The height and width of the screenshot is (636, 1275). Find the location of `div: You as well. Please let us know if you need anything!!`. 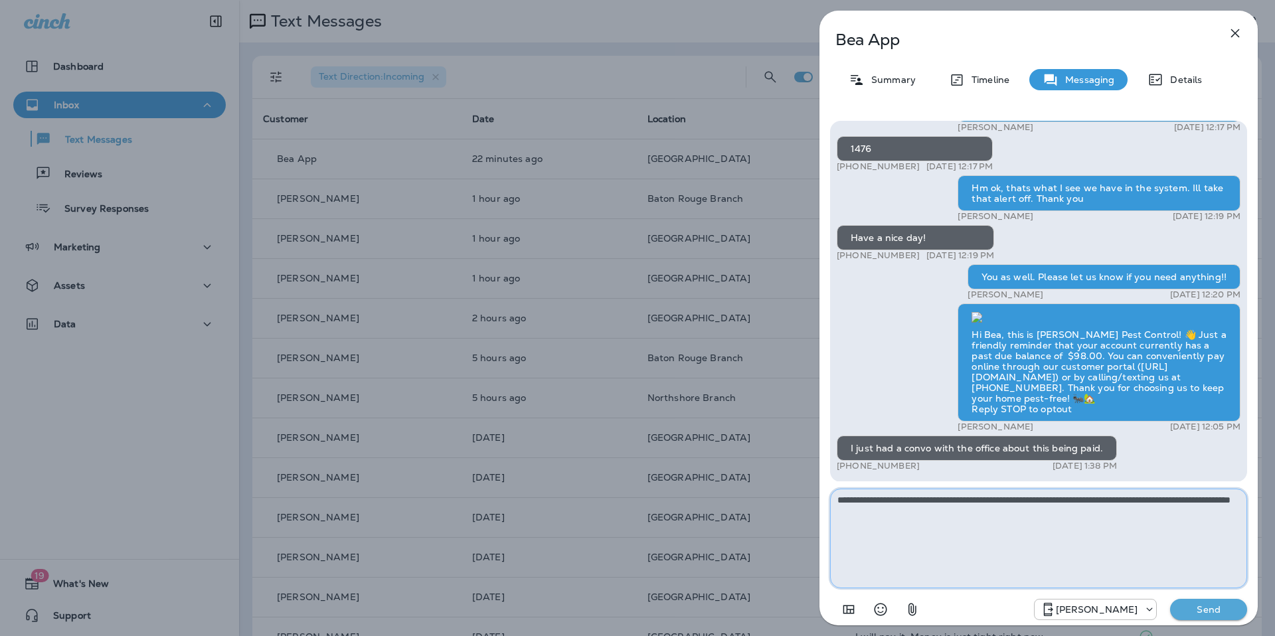

div: You as well. Please let us know if you need anything!! is located at coordinates (1104, 277).